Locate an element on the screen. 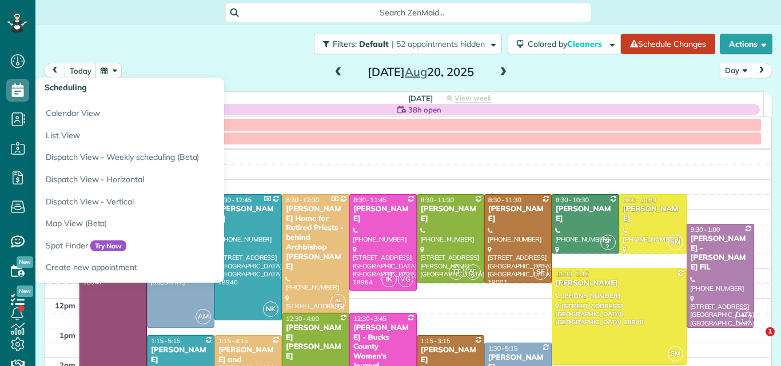  span: SP is located at coordinates (607, 241).